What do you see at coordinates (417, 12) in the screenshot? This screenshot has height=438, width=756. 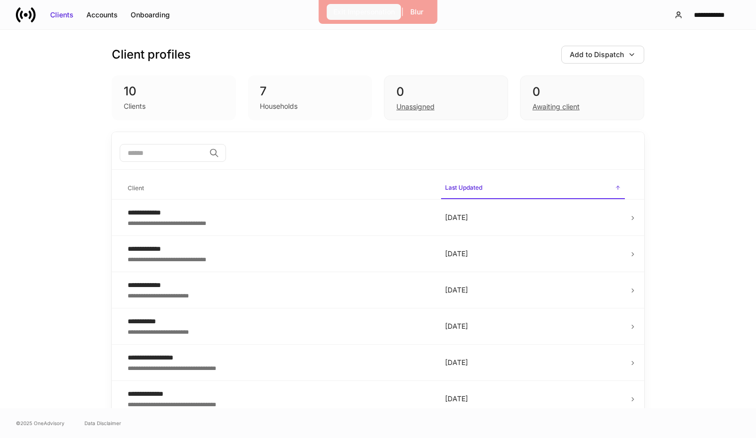 I see `button: Blur` at bounding box center [417, 12].